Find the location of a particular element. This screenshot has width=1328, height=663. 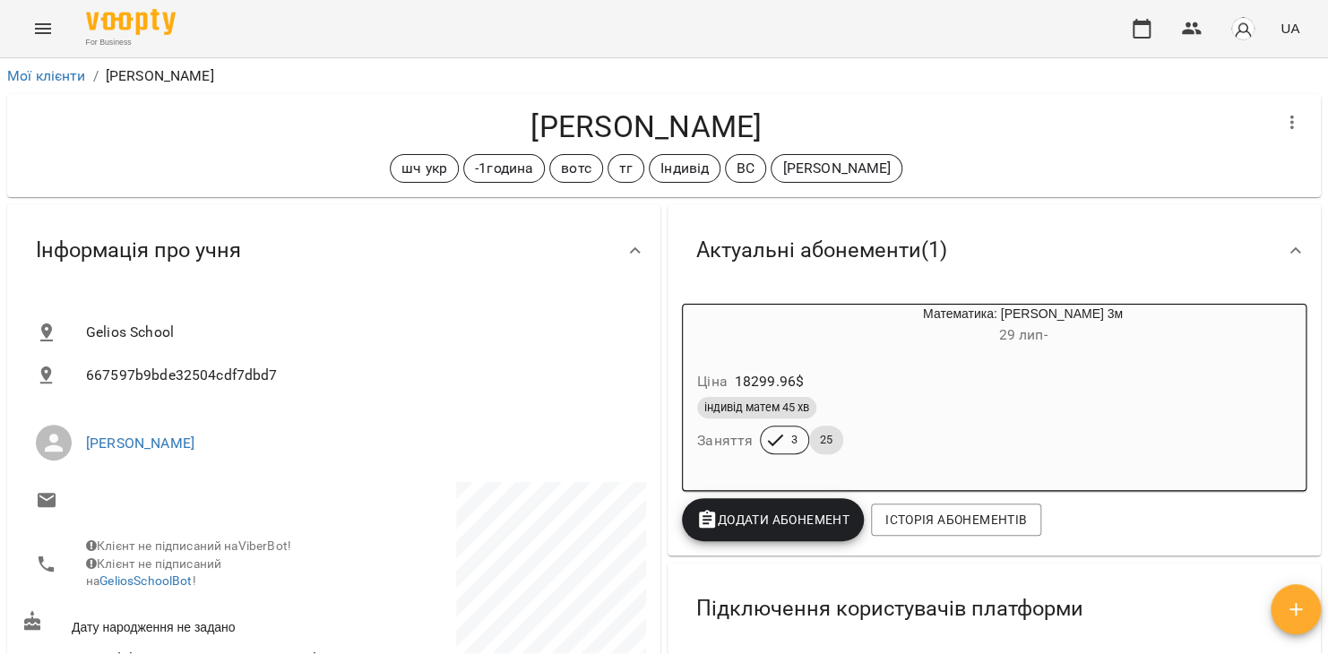

div: шч укр is located at coordinates (424, 168).